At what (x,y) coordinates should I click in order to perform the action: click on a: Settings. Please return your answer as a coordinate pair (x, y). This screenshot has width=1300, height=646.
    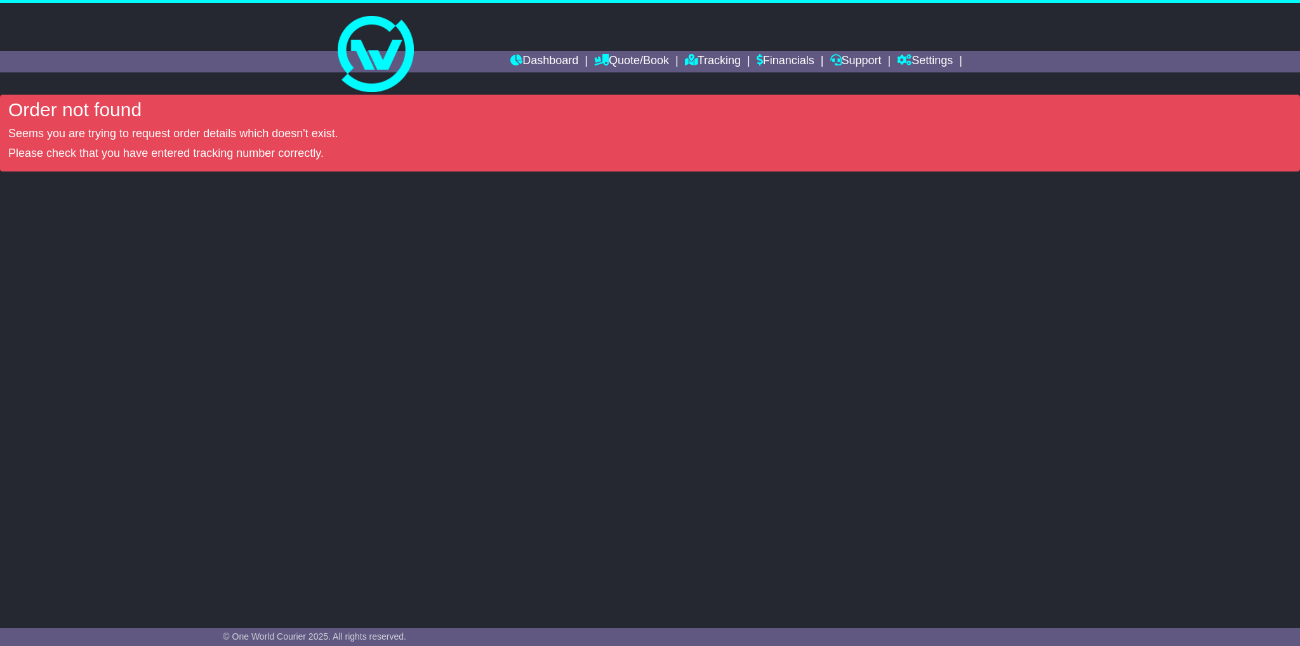
    Looking at the image, I should click on (925, 62).